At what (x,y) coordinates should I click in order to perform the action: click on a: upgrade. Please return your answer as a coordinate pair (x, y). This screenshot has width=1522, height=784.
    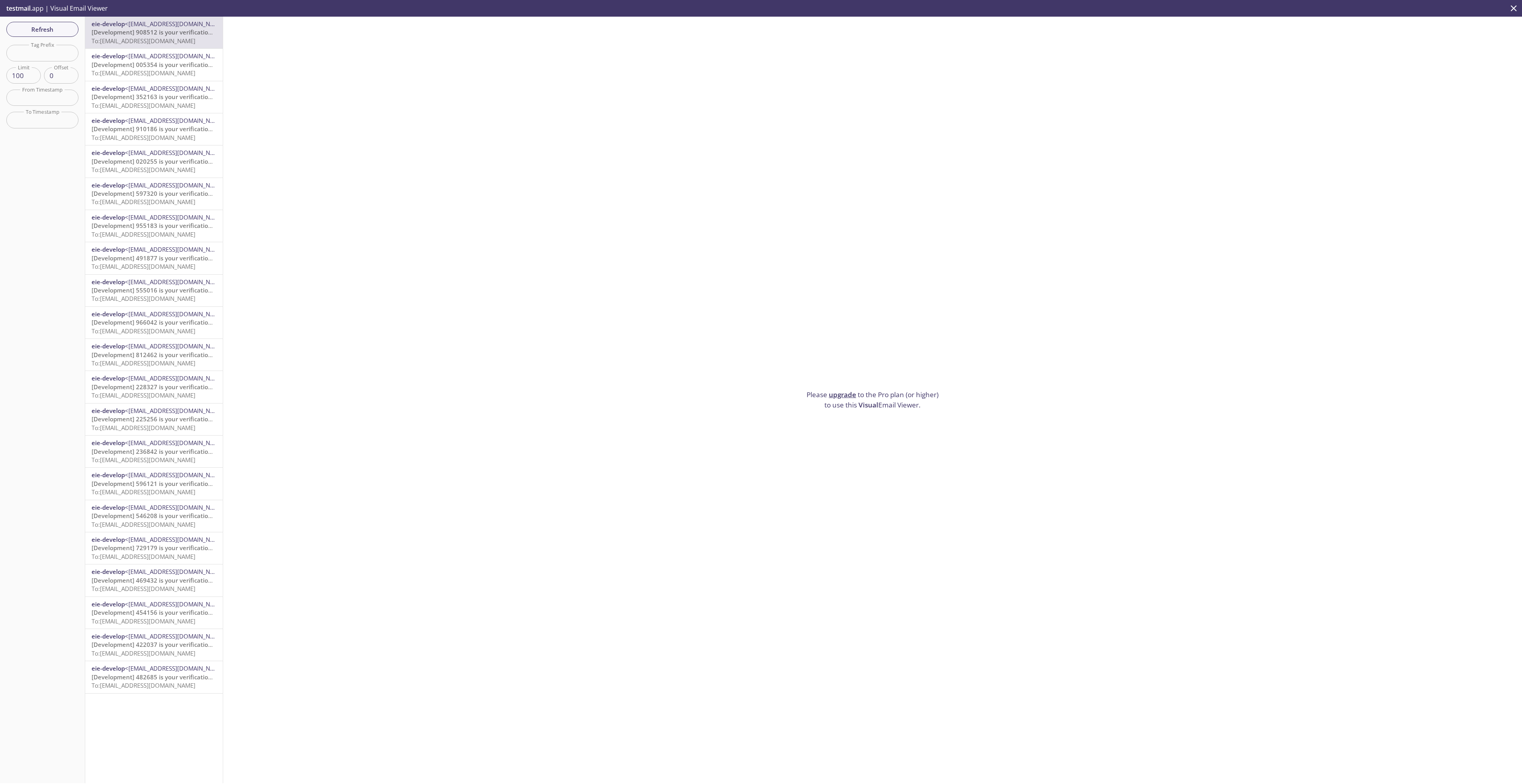
    Looking at the image, I should click on (842, 394).